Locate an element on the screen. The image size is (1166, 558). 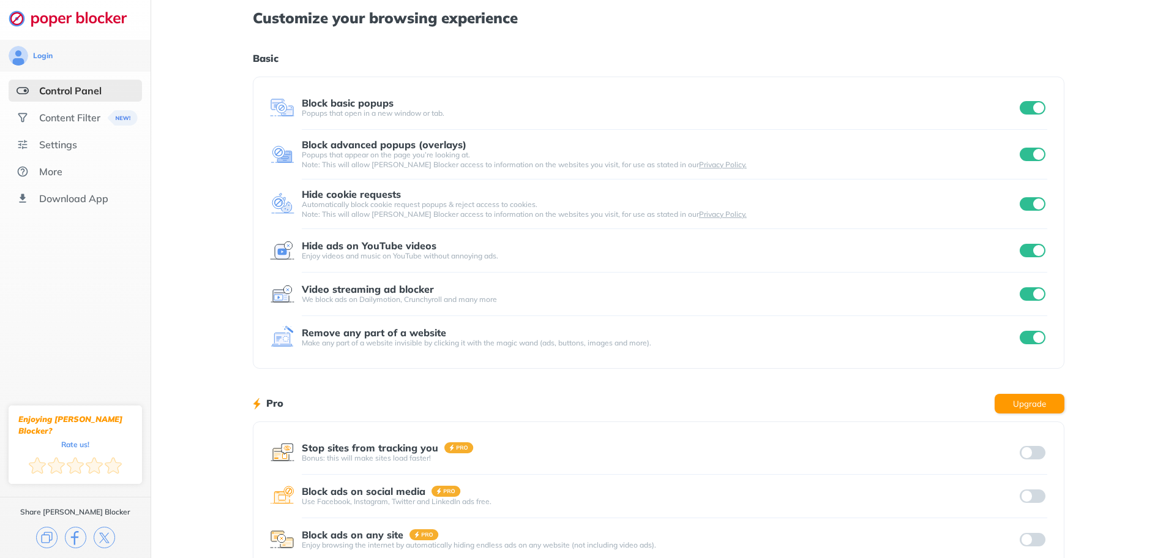
h1: Basic is located at coordinates (659, 58).